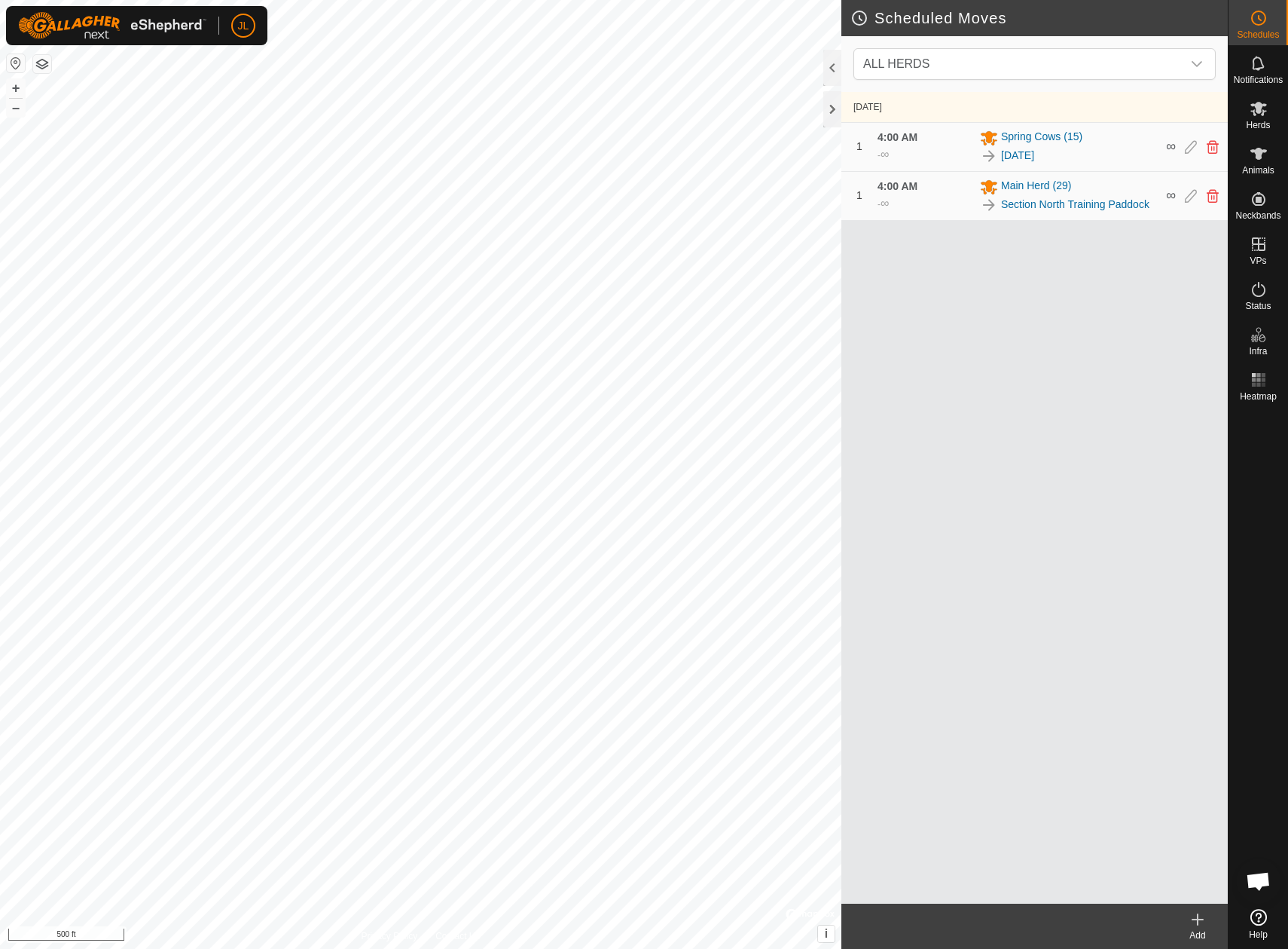  Describe the element at coordinates (826, 933) in the screenshot. I see `button: i` at that location.